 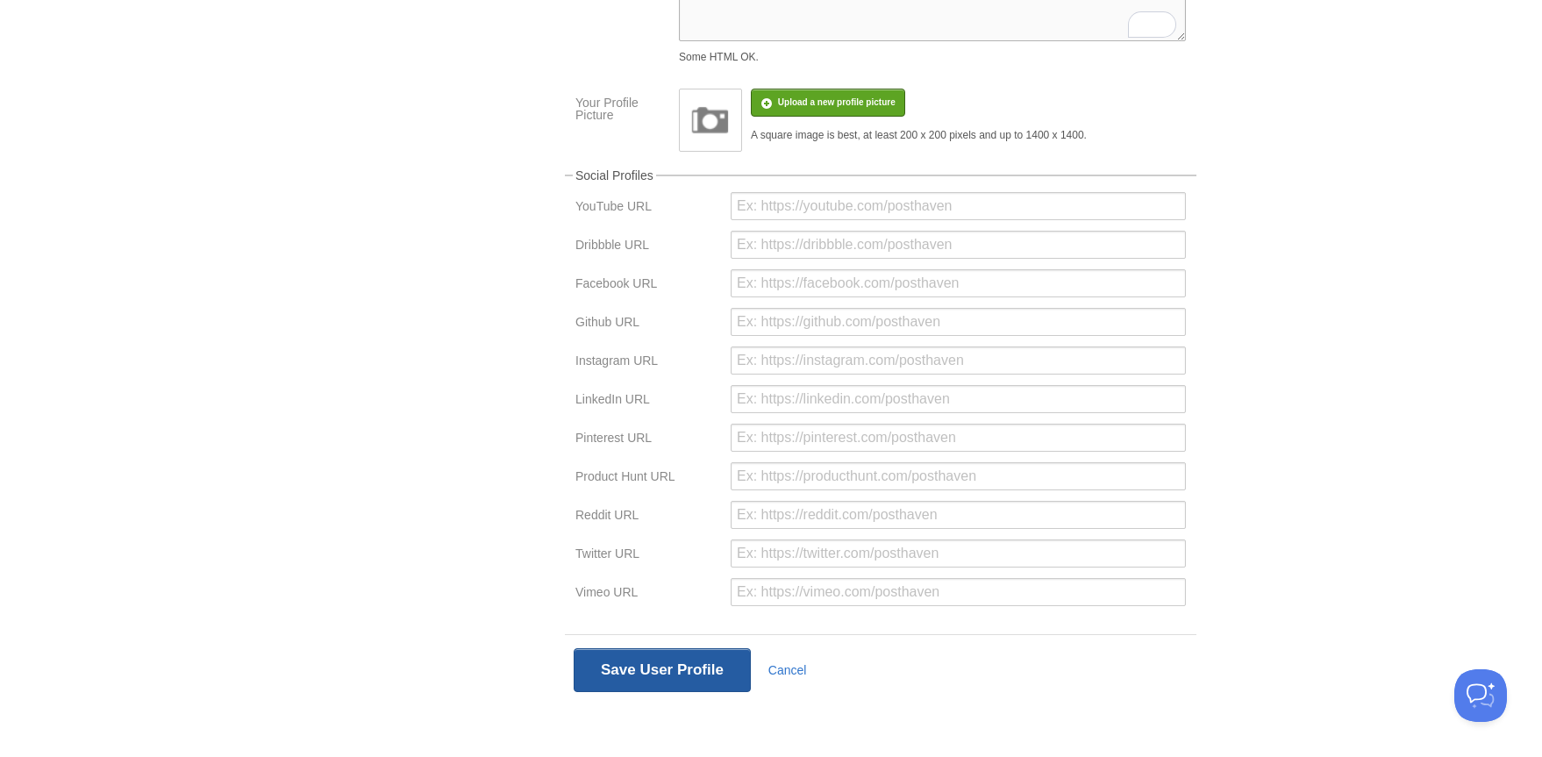 I want to click on img: image.png, so click(x=711, y=120).